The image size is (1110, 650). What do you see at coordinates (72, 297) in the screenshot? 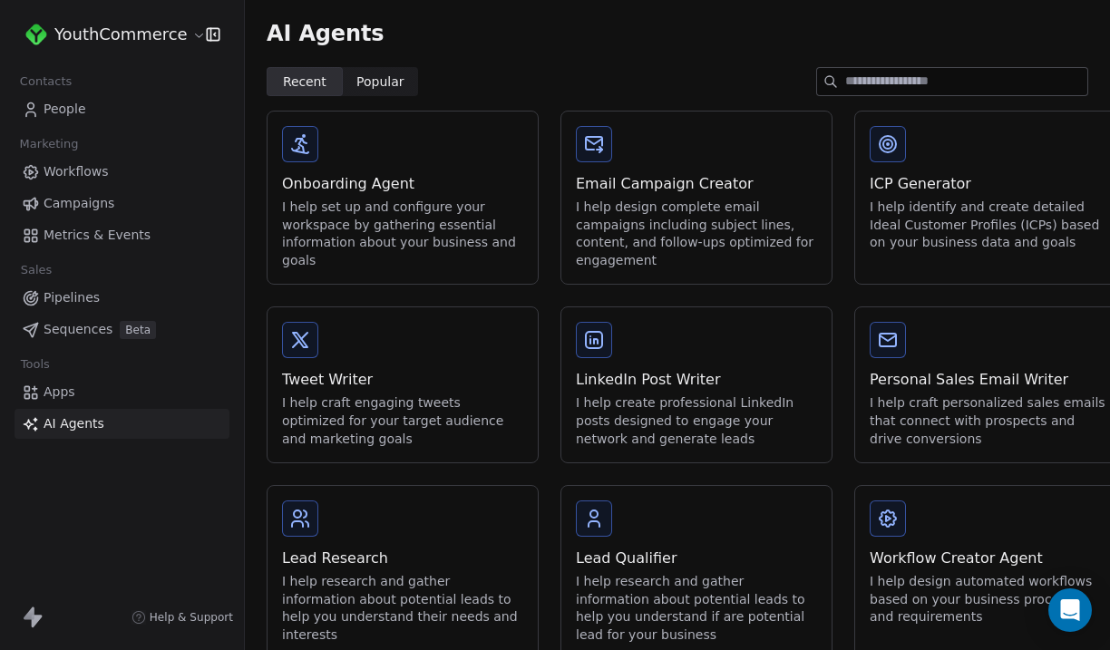
I see `span: Pipelines` at bounding box center [72, 297].